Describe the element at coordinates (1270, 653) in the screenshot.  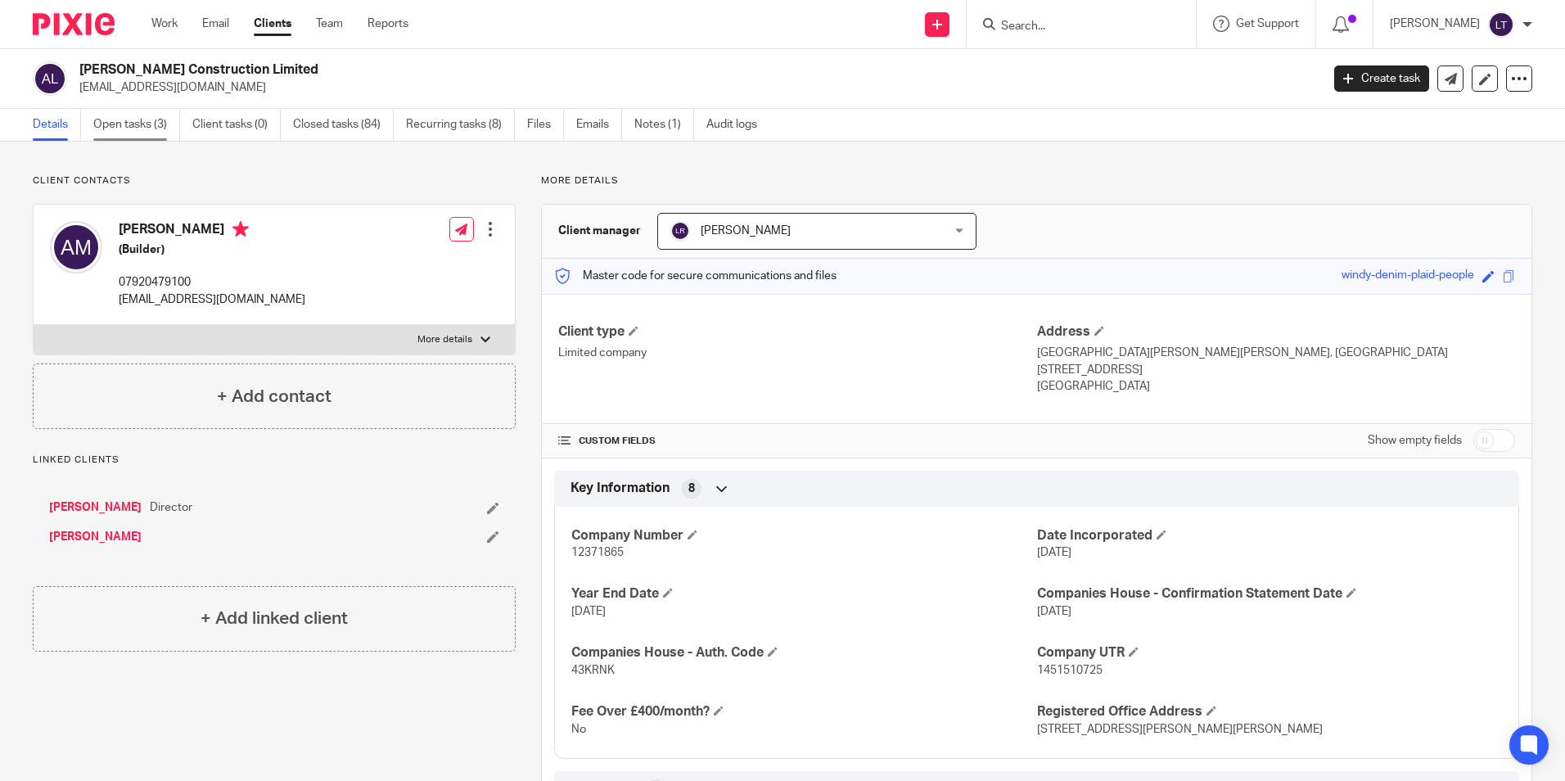
I see `h4: Company UTR` at that location.